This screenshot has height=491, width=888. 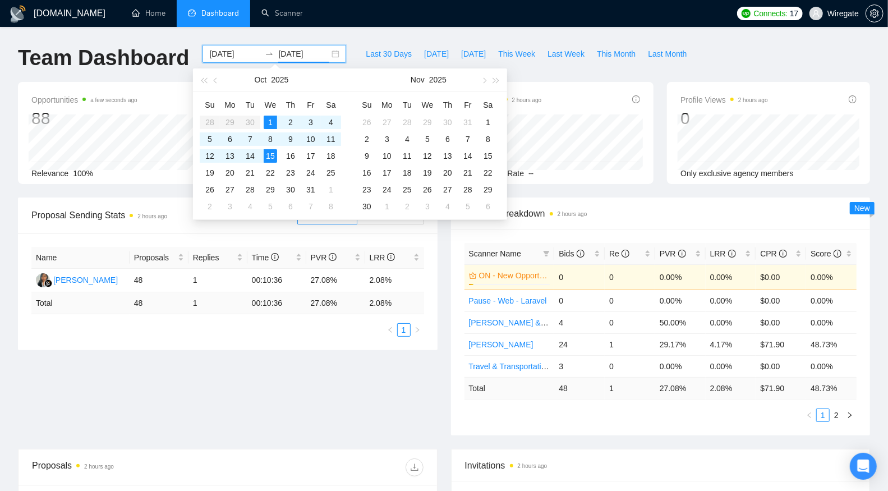 What do you see at coordinates (488, 190) in the screenshot?
I see `td: 2025-11-29` at bounding box center [488, 190].